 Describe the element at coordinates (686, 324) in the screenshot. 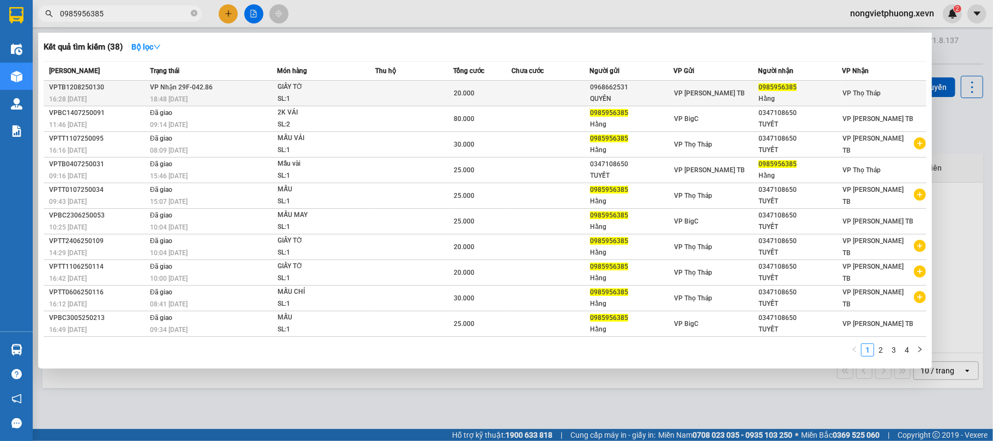

I see `span: VP BigC` at that location.